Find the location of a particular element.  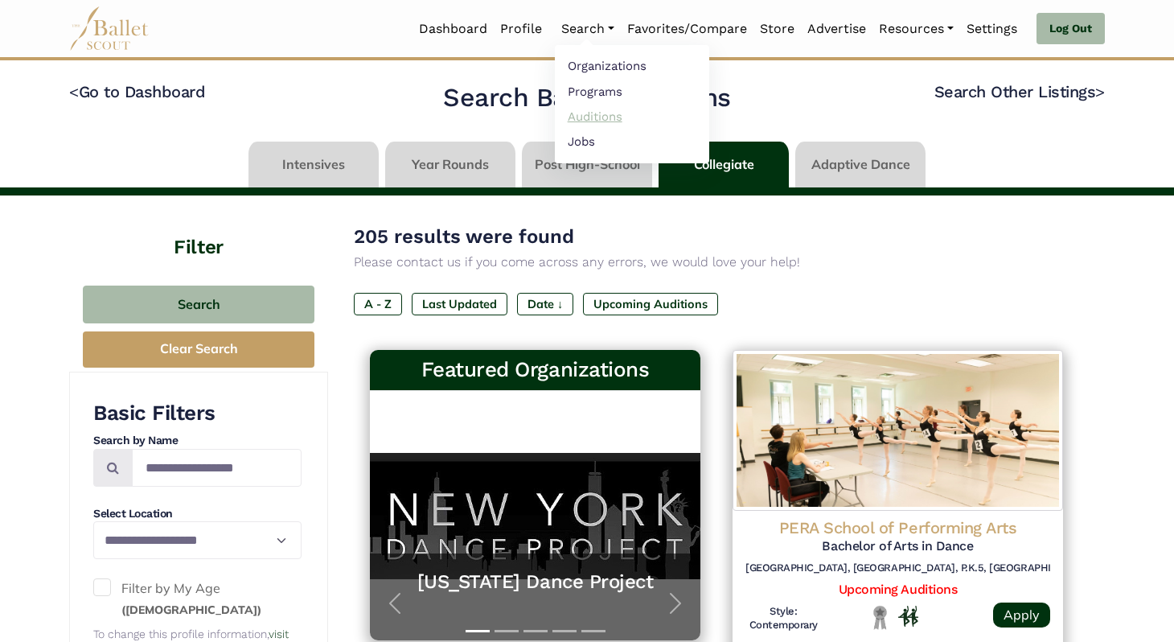

span: 205 results were found is located at coordinates (464, 236).